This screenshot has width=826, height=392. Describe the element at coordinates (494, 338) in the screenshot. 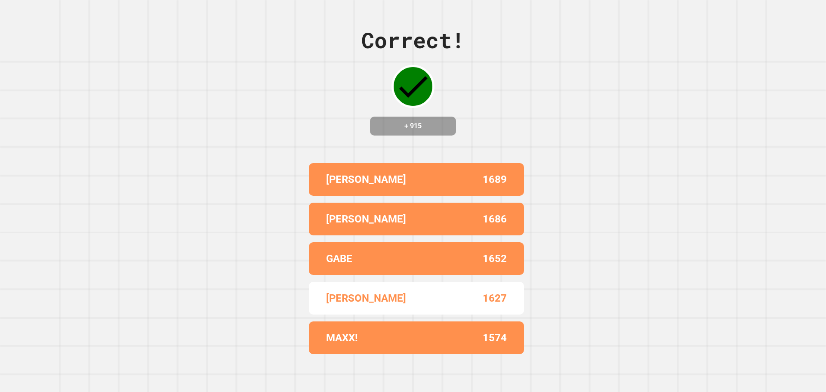

I see `p: 1574` at that location.